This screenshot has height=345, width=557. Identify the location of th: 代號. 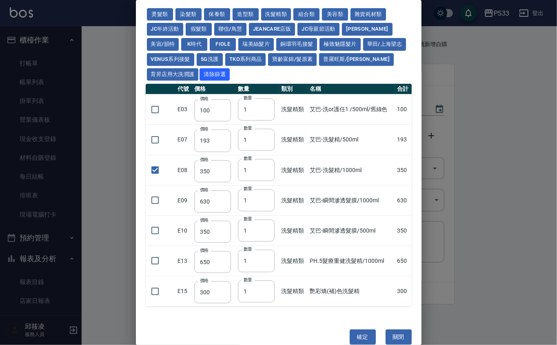
(184, 89).